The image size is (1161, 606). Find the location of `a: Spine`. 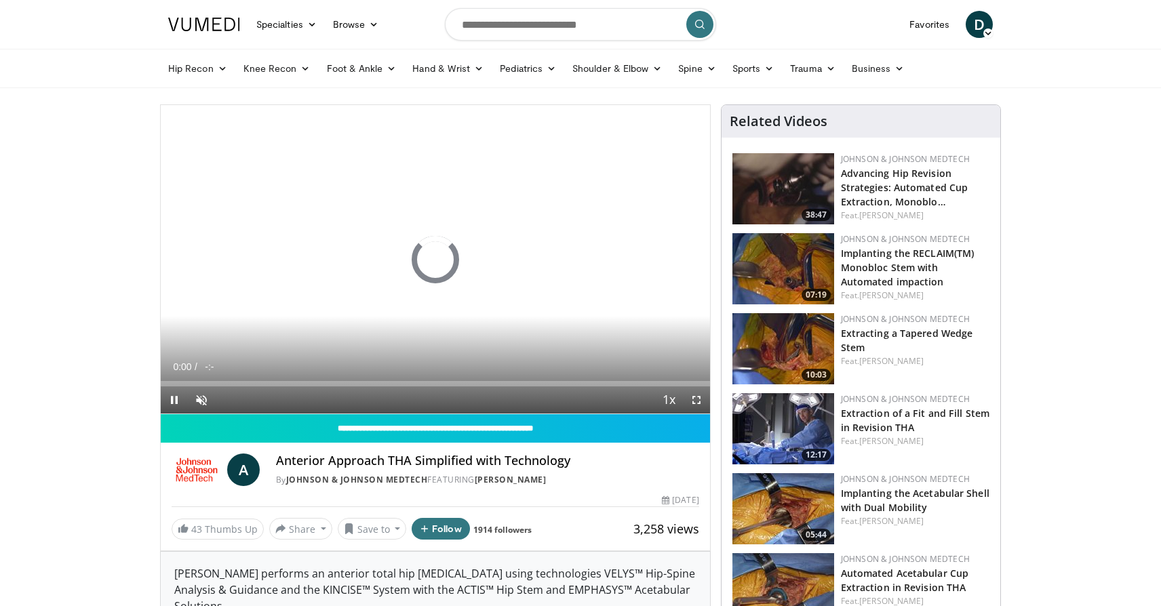

a: Spine is located at coordinates (697, 68).